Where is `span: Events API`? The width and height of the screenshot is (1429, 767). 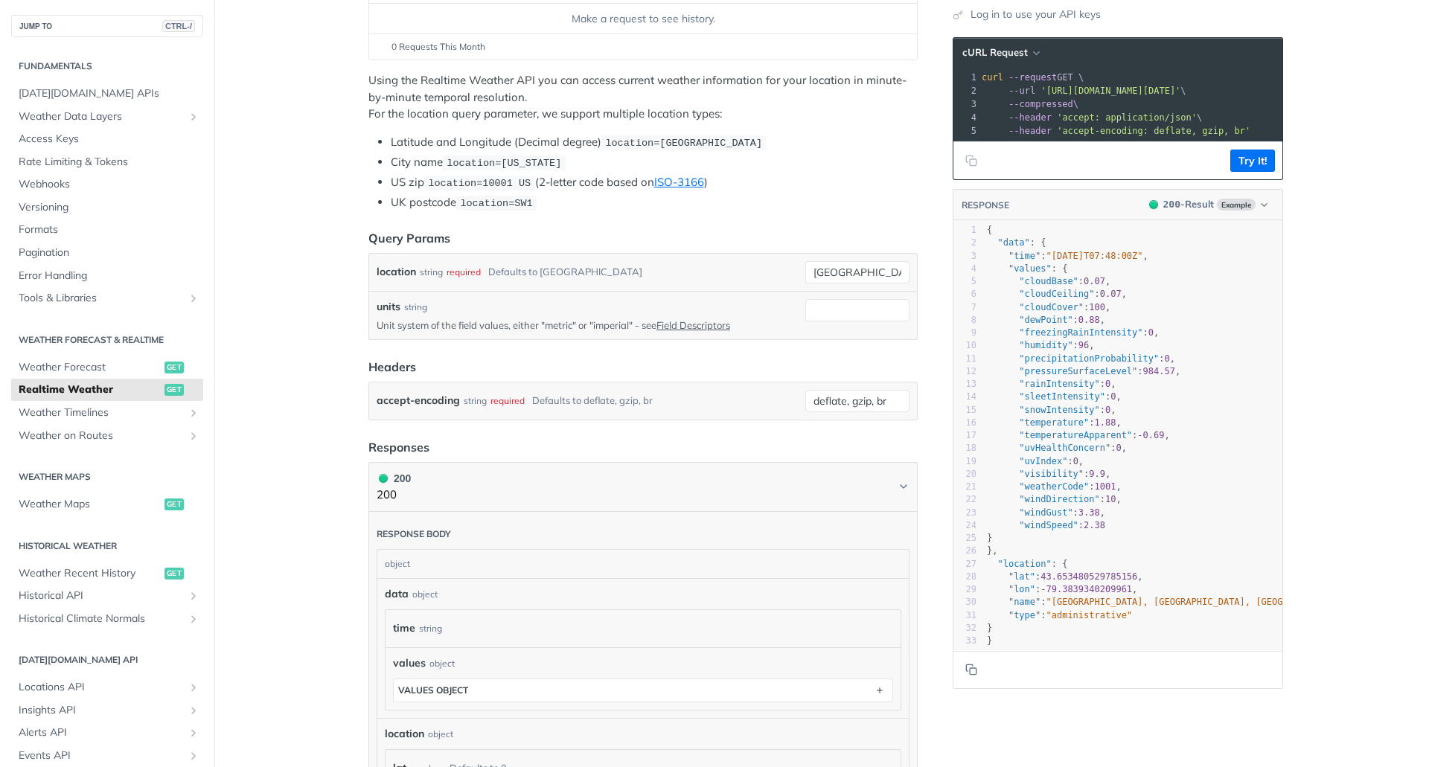 span: Events API is located at coordinates (101, 756).